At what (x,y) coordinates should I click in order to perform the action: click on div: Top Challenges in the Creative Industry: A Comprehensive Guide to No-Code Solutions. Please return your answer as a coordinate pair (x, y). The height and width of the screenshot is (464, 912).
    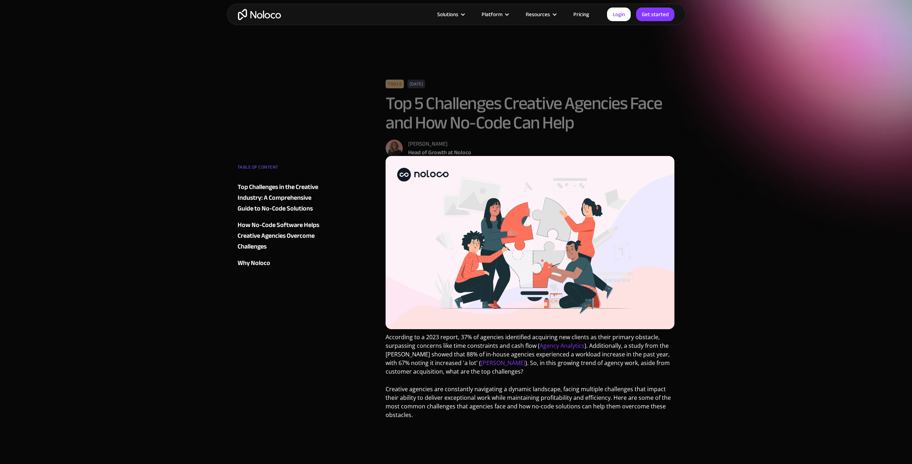
    Looking at the image, I should click on (281, 198).